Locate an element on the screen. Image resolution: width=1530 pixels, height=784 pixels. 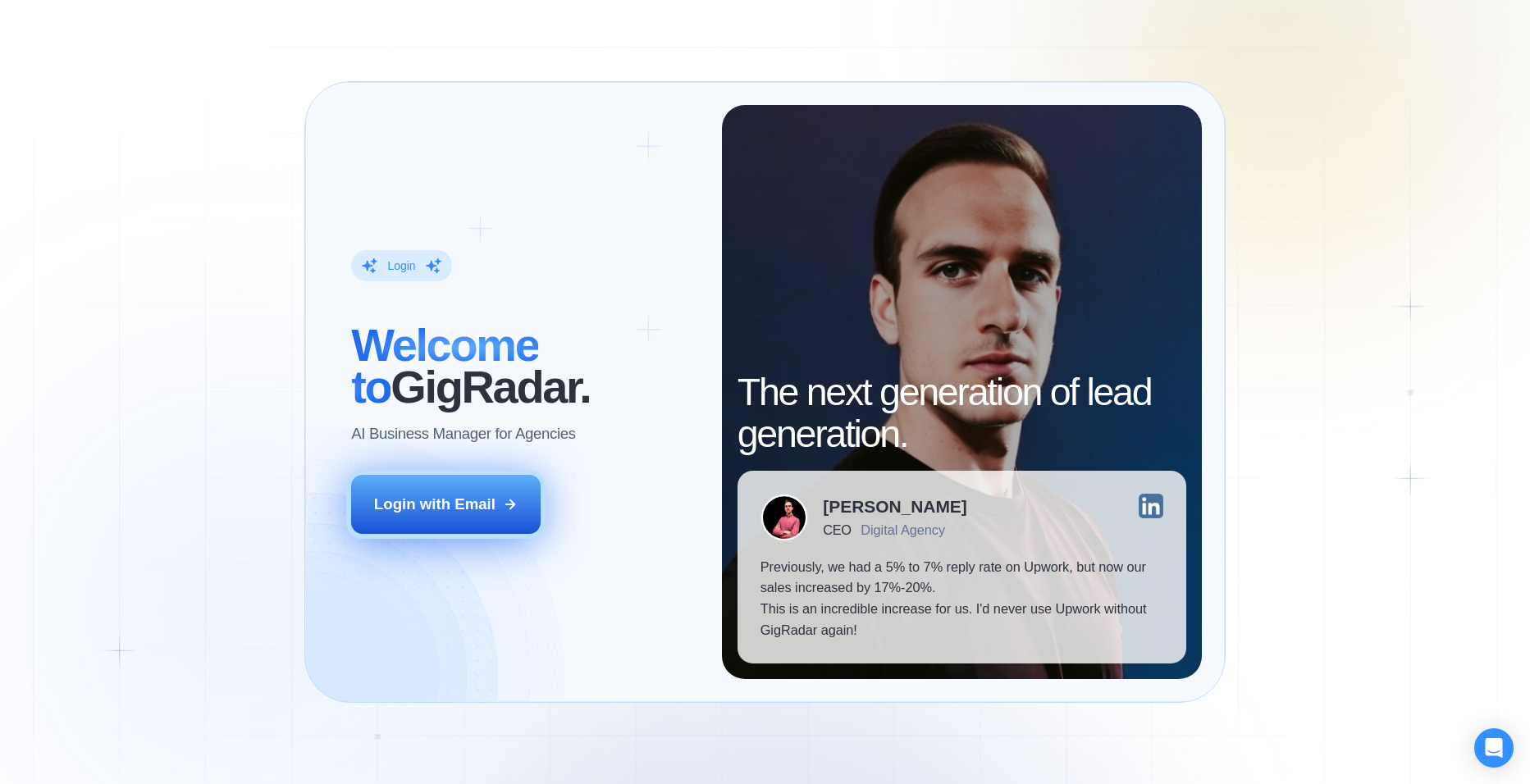
span: Welcome to is located at coordinates (445, 366).